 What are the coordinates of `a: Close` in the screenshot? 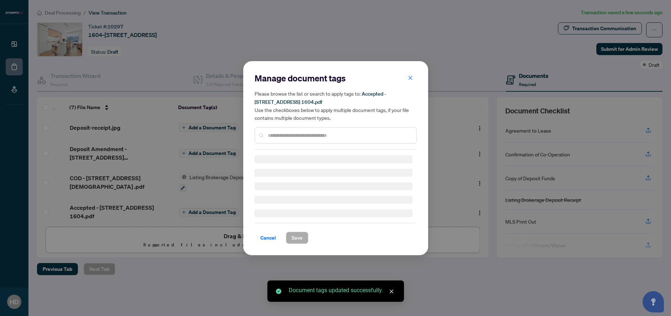 It's located at (391, 292).